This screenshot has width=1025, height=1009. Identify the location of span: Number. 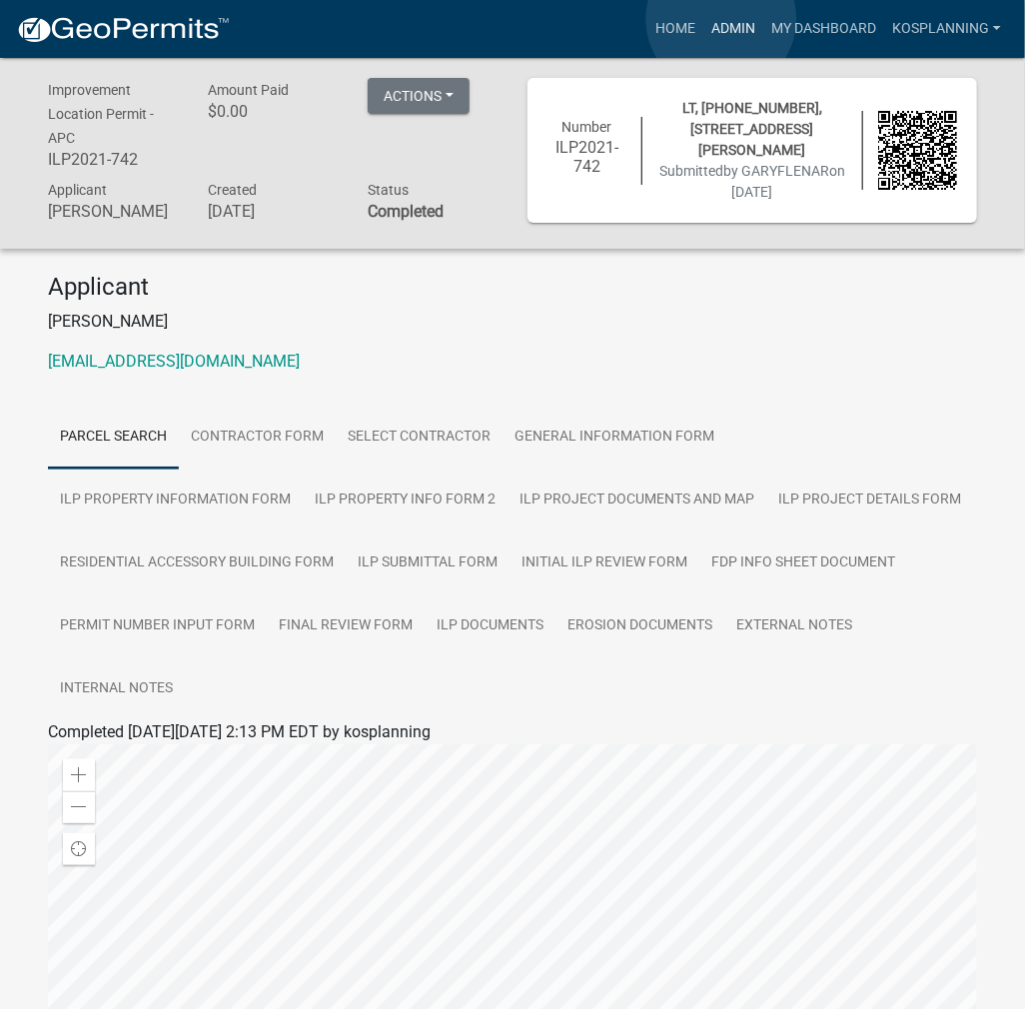
(587, 127).